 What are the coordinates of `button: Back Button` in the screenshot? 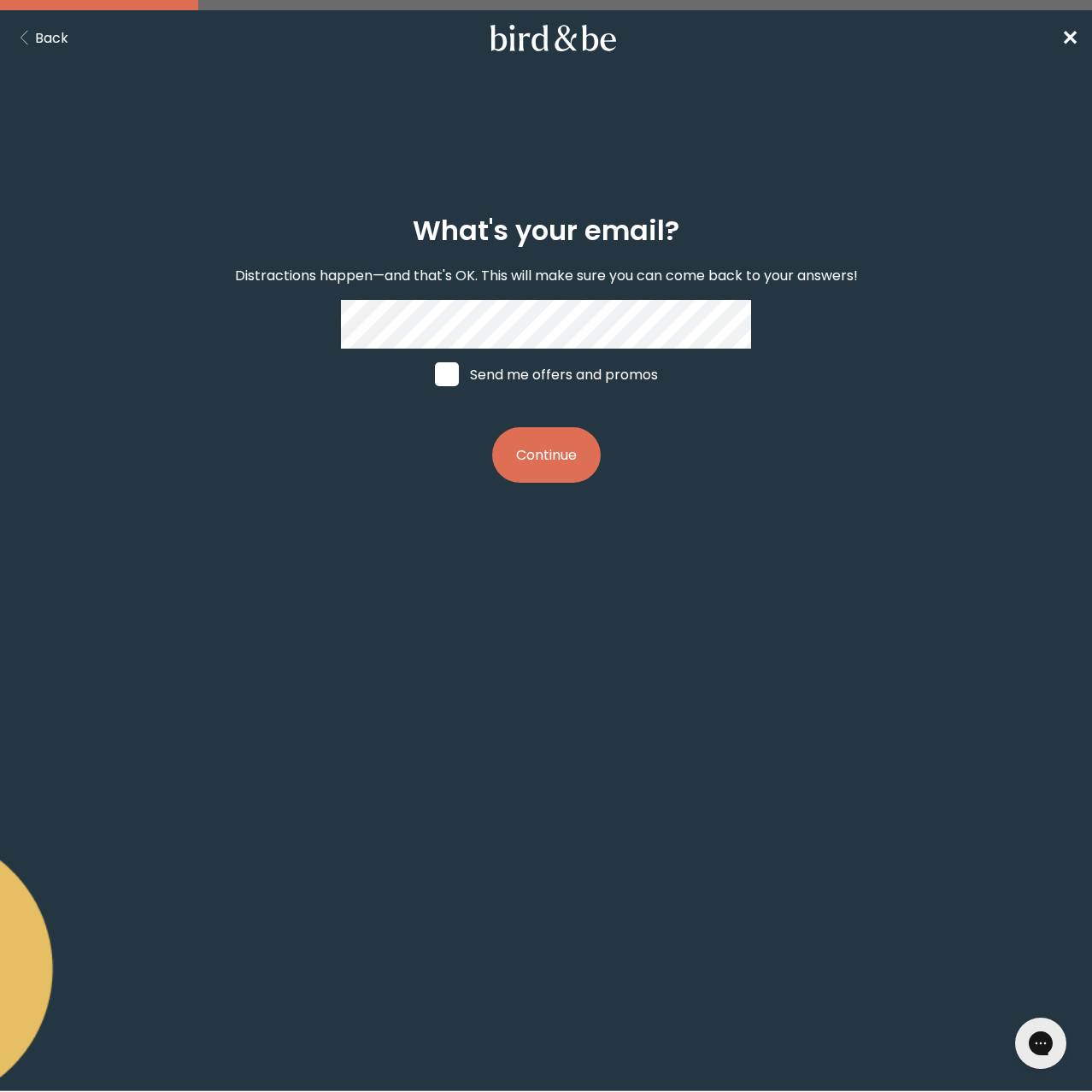 It's located at (41, 37).